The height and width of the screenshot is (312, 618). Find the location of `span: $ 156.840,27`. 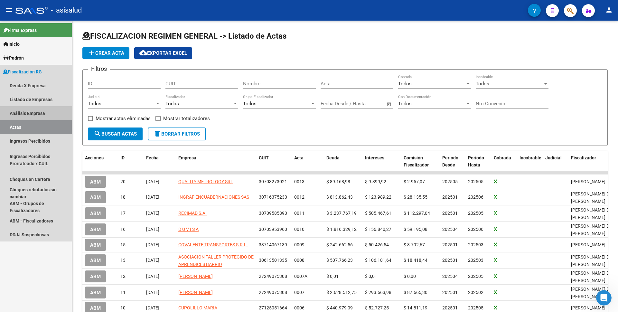

span: $ 156.840,27 is located at coordinates (378, 229).